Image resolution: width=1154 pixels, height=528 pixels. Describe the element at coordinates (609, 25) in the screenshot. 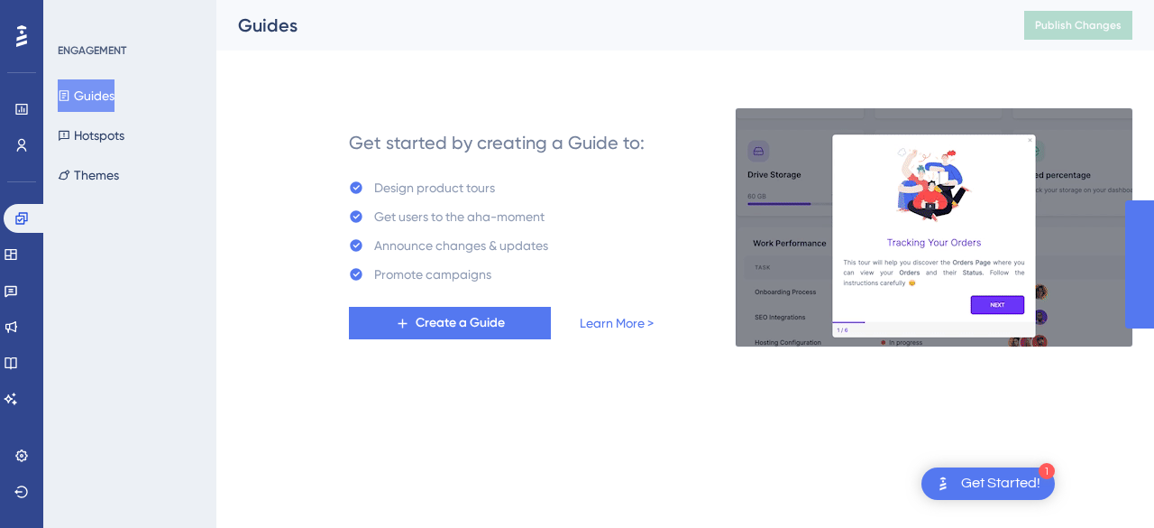

I see `div: Guides` at that location.